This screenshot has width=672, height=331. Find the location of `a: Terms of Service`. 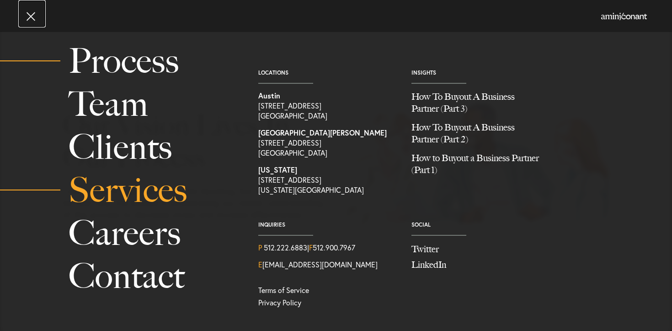

a: Terms of Service is located at coordinates (284, 290).